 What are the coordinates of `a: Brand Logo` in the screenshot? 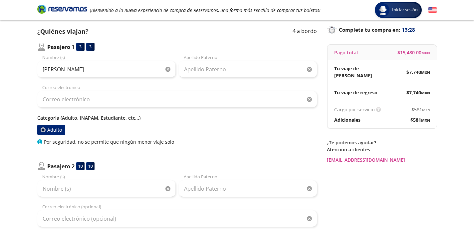 It's located at (62, 10).